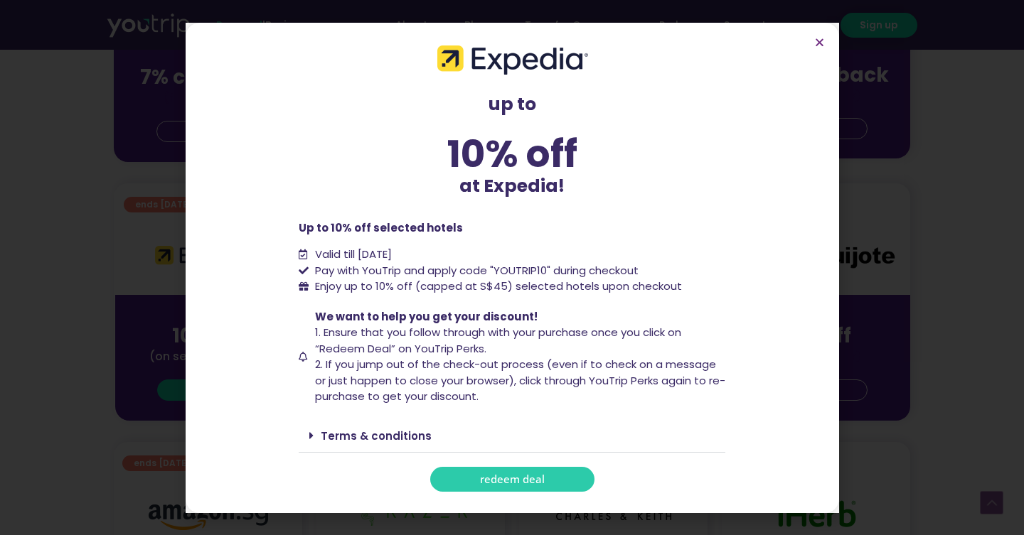  What do you see at coordinates (512, 105) in the screenshot?
I see `p: up to` at bounding box center [512, 105].